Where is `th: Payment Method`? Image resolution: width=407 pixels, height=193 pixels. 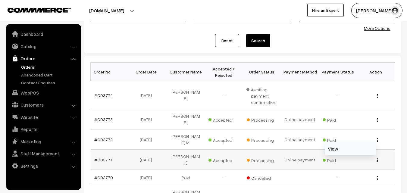
th: Payment Method is located at coordinates (300, 72).